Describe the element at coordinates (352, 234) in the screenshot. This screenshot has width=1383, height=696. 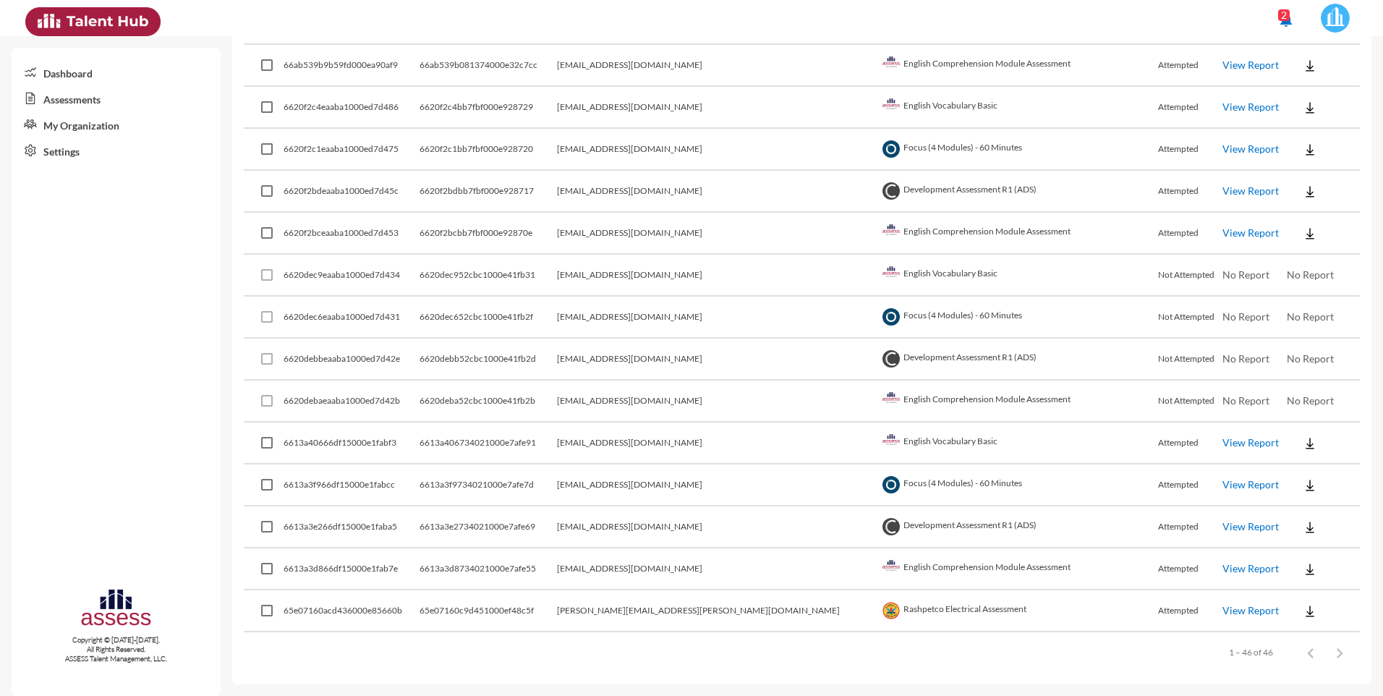
I see `td: 6620f2bceaaba1000ed7d453` at that location.